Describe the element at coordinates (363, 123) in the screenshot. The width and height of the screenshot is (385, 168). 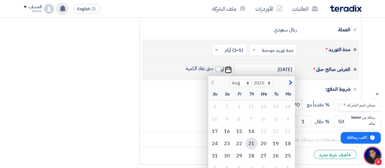
I see `span: تمام` at that location.